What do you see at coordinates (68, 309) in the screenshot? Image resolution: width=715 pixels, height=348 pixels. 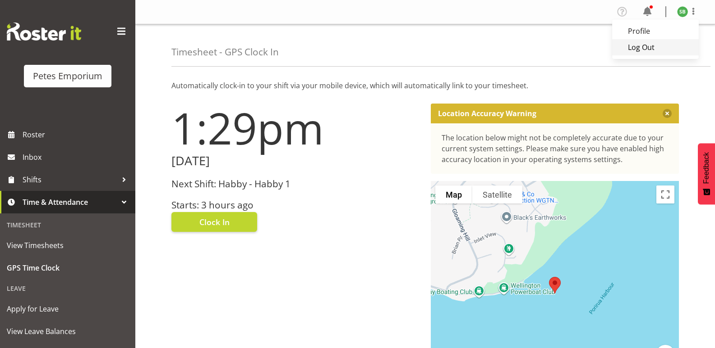 I see `span: Apply for Leave` at bounding box center [68, 309].